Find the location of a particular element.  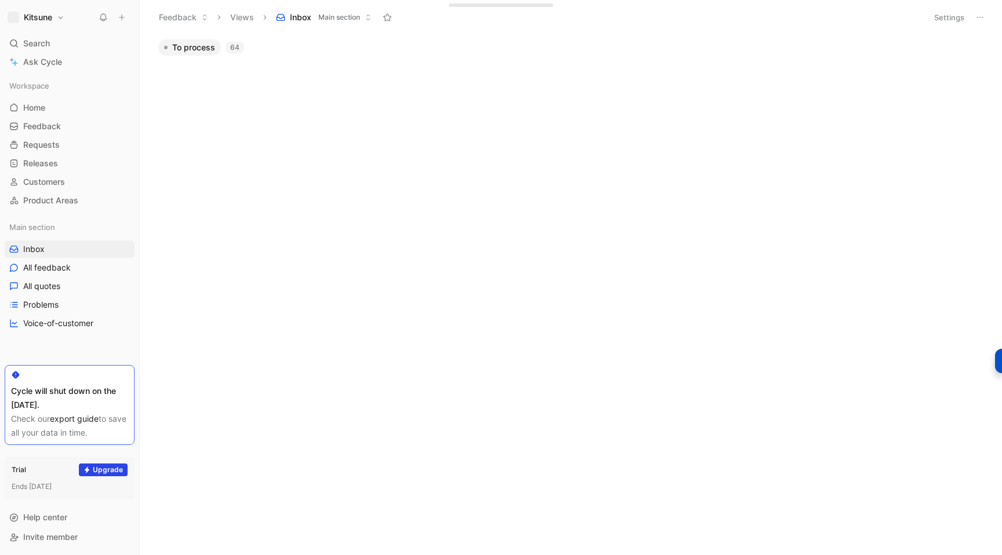

span: Invite member is located at coordinates (50, 537).